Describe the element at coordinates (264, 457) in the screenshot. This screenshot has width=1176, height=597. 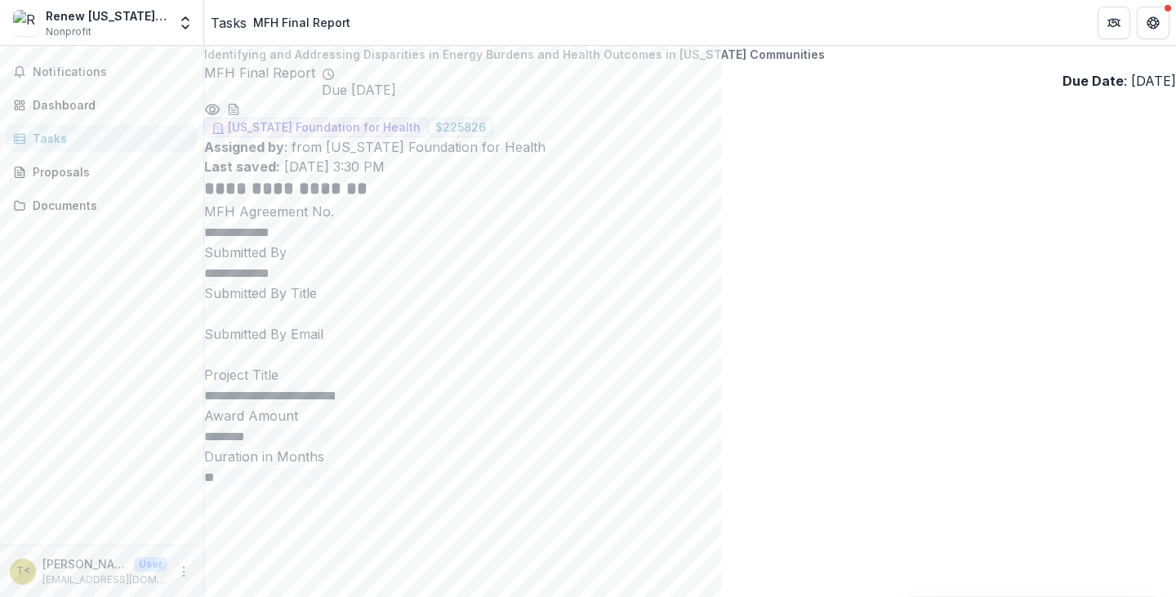
I see `p: Duration in Months` at that location.